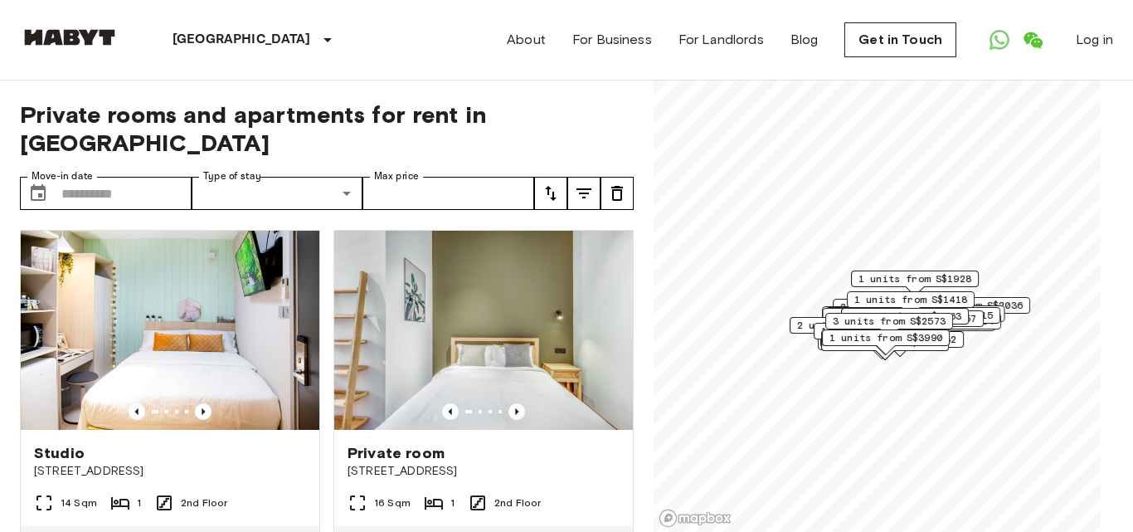 The width and height of the screenshot is (1133, 532). I want to click on a: About, so click(526, 40).